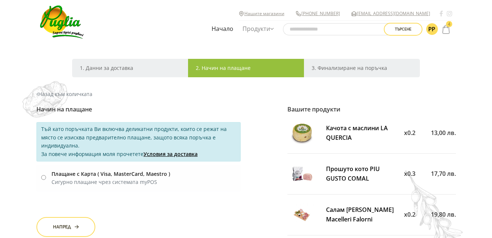  I want to click on a: Прошуто кото PIU GUSTO COMAL, so click(353, 174).